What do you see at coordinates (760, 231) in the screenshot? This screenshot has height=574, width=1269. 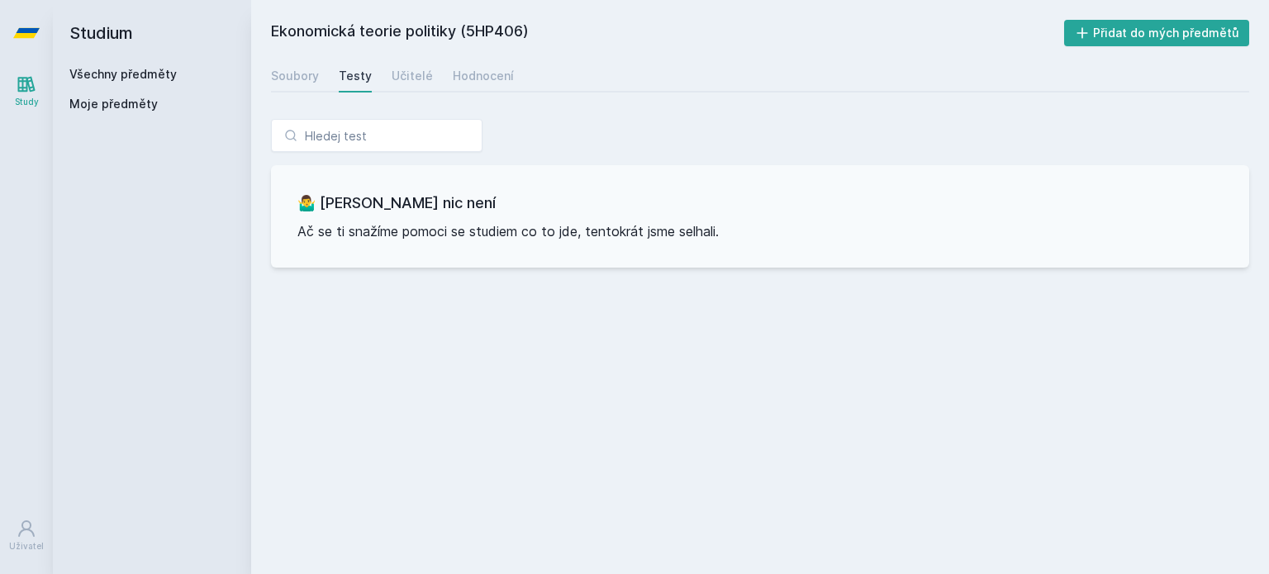 I see `p: Ač se ti snažíme pomoci se studiem co to jde, tentokrát jsme selhali.` at bounding box center [760, 231].